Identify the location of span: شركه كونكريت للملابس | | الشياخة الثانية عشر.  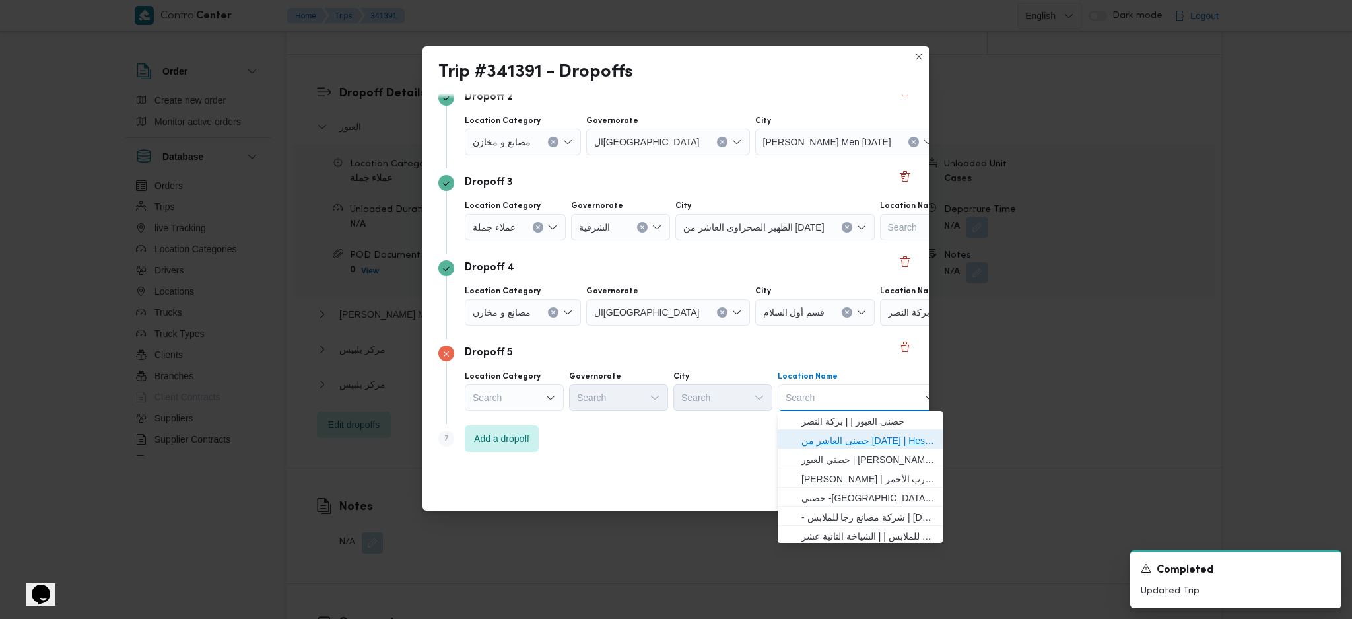
(868, 536).